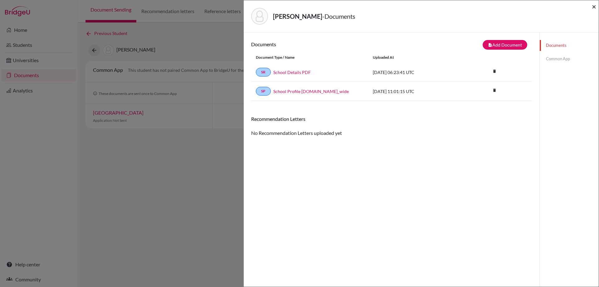 This screenshot has width=599, height=287. I want to click on a: Documents, so click(569, 45).